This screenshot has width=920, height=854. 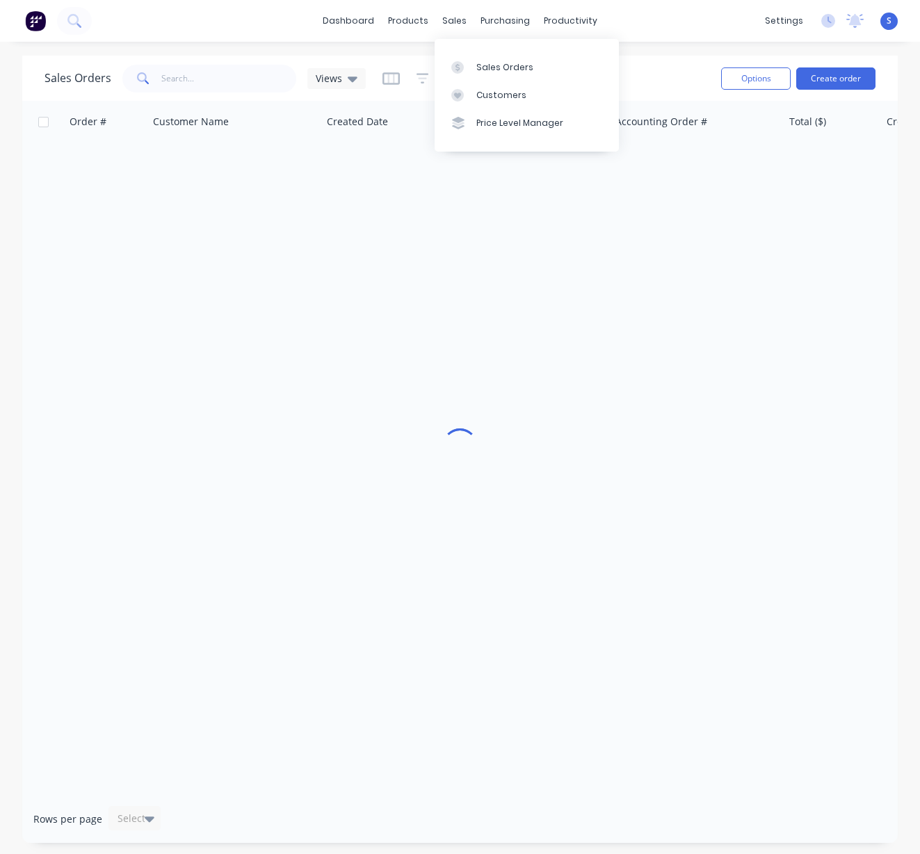 What do you see at coordinates (505, 21) in the screenshot?
I see `div: purchasing` at bounding box center [505, 21].